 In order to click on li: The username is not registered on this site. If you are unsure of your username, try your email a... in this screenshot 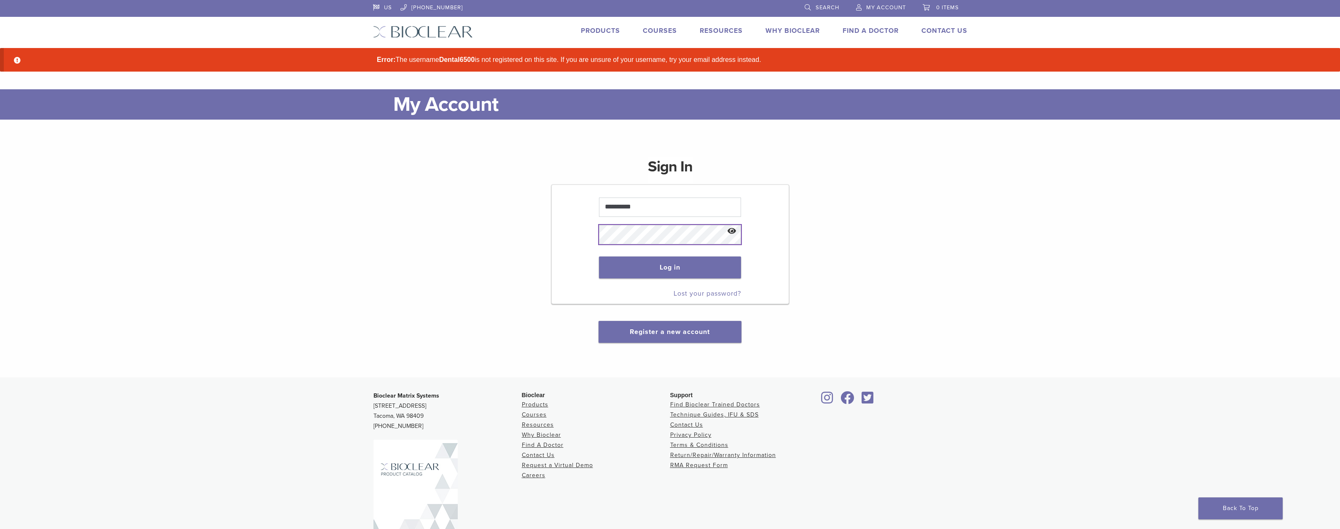, I will do `click(677, 60)`.